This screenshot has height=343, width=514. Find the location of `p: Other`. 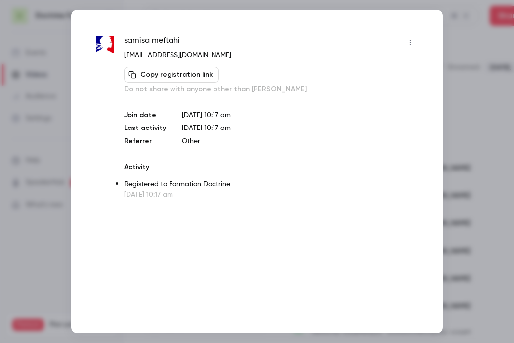

p: Other is located at coordinates (300, 141).